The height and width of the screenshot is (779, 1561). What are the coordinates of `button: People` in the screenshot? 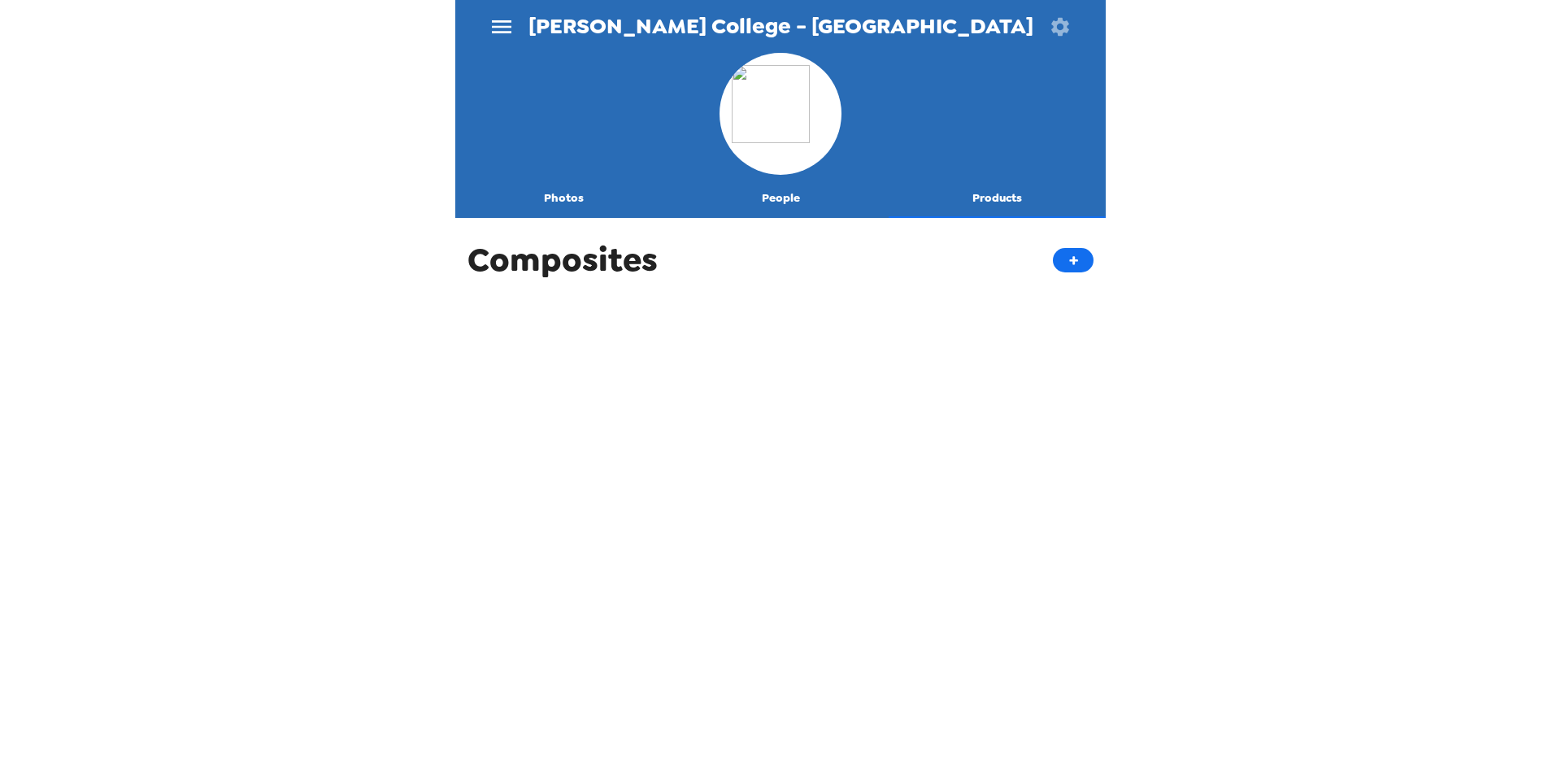 It's located at (780, 198).